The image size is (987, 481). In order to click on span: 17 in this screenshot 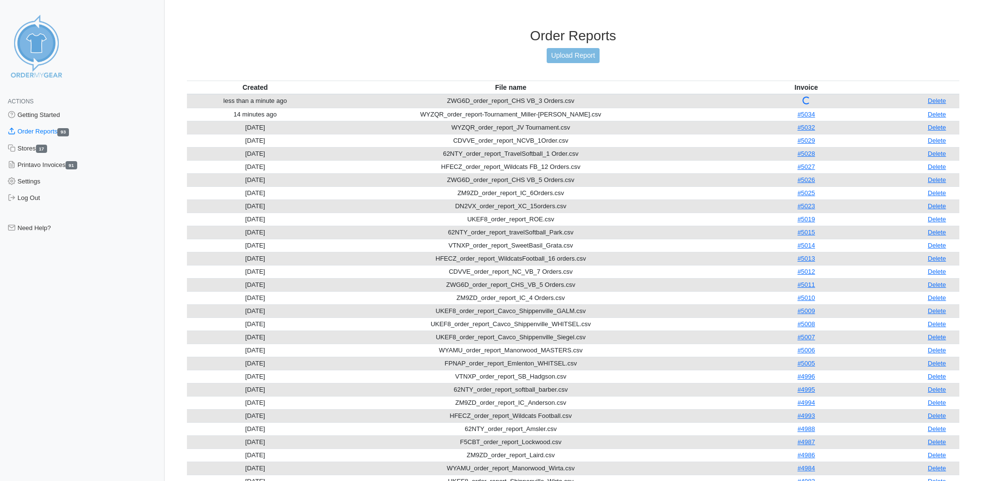, I will do `click(42, 149)`.